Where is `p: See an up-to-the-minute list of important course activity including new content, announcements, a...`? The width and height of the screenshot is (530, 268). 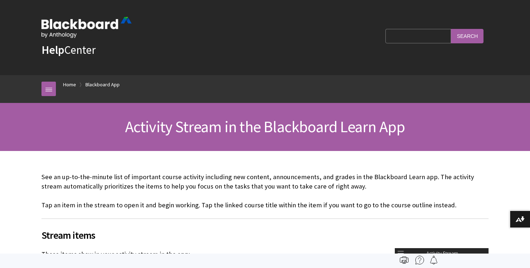
p: See an up-to-the-minute list of important course activity including new content, announcements, a... is located at coordinates (265, 191).